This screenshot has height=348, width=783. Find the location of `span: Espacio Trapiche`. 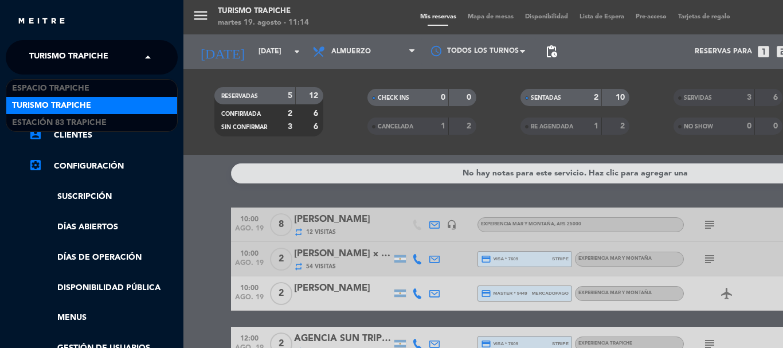

span: Espacio Trapiche is located at coordinates (50, 88).